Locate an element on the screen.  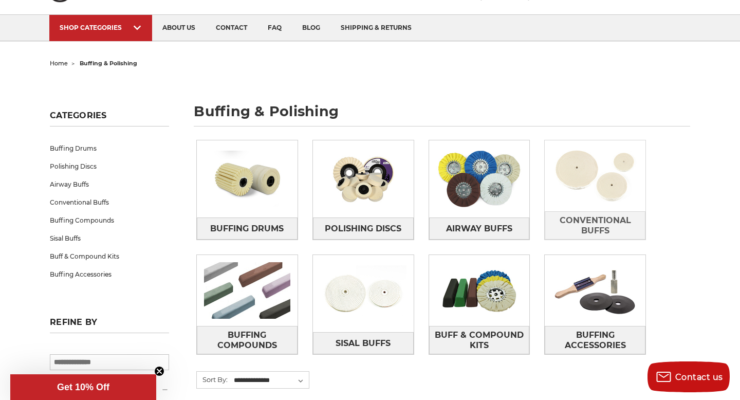
h1: buffing & polishing is located at coordinates (442, 115).